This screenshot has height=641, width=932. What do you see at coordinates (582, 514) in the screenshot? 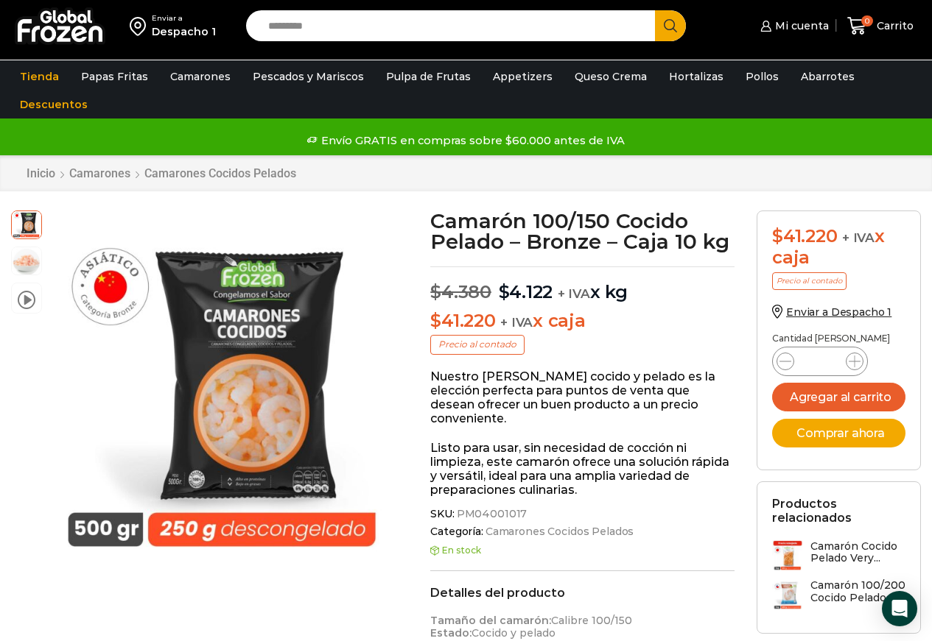
I see `span: SKU:` at bounding box center [582, 514].